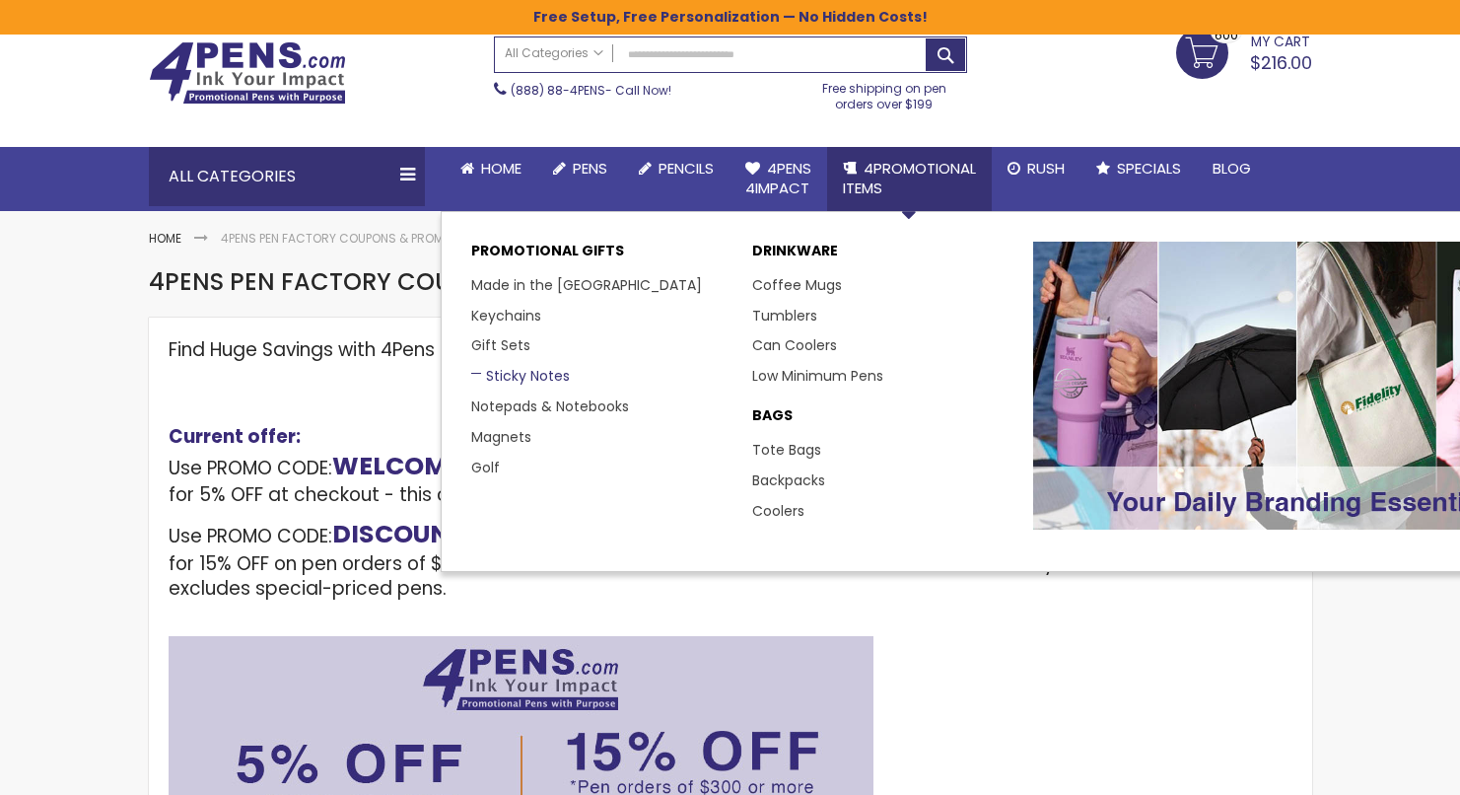  I want to click on span: Use PROMO CODE: for 15% OFF on pen orders of $300 or more at checkout - this offer cannot be comb..., so click(689, 561).